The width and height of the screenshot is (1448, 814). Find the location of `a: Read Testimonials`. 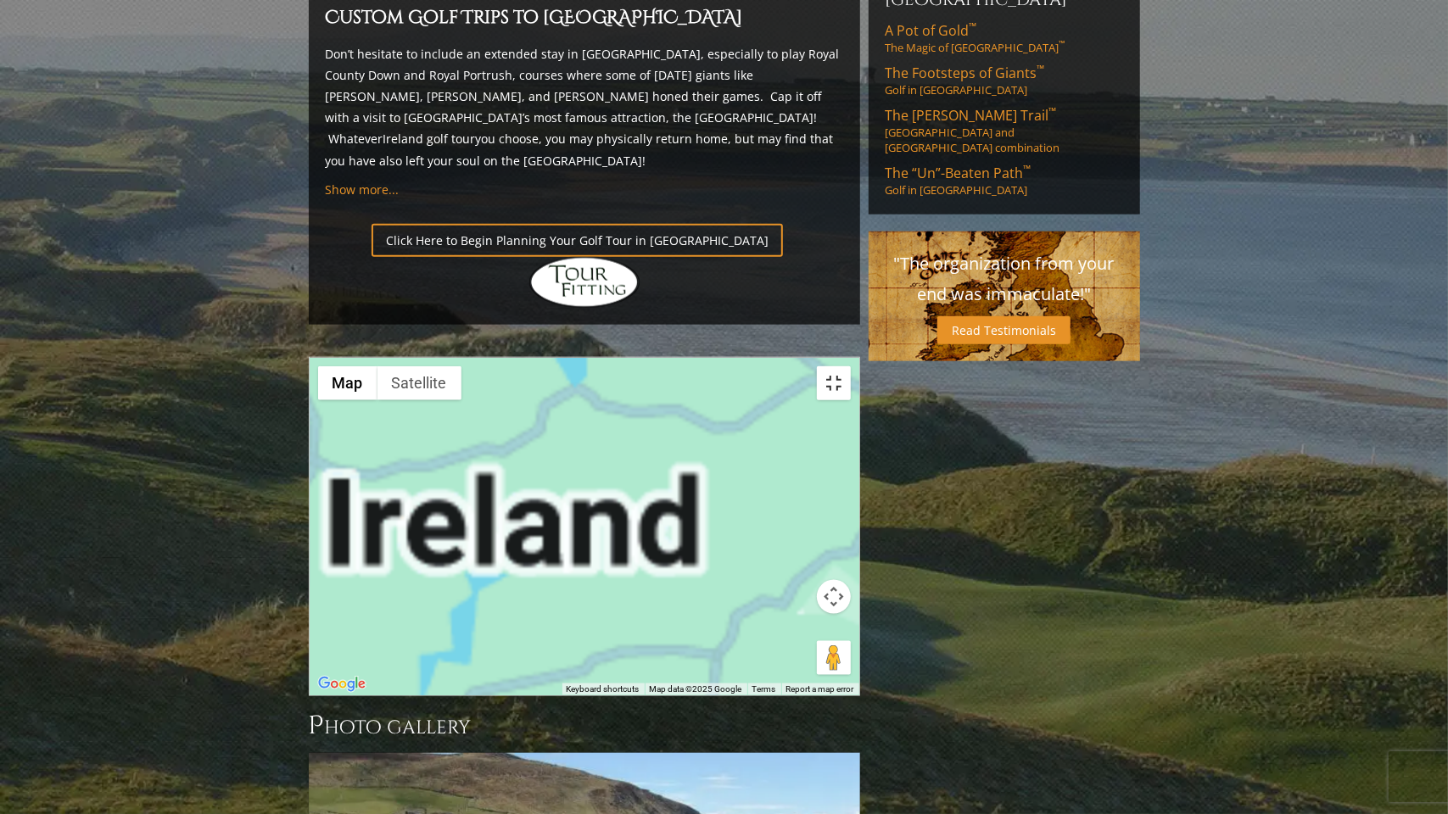

a: Read Testimonials is located at coordinates (1003, 330).